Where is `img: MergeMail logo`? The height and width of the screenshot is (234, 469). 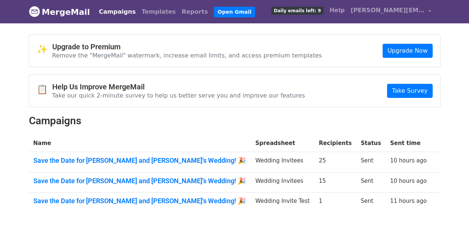
img: MergeMail logo is located at coordinates (34, 11).